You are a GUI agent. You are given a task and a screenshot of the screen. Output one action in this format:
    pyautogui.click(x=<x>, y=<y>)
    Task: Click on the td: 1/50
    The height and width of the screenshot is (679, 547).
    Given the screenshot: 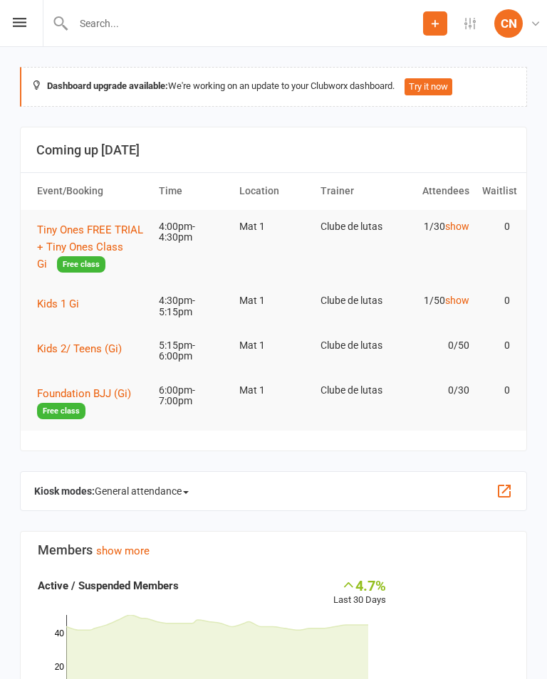 What is the action you would take?
    pyautogui.click(x=435, y=300)
    